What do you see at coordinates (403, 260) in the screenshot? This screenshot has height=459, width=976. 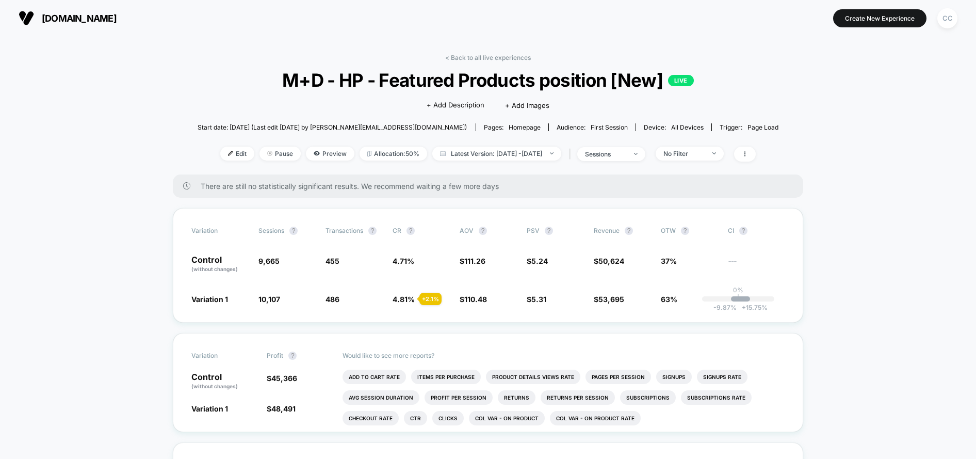 I see `span: 4.71 %` at bounding box center [403, 260].